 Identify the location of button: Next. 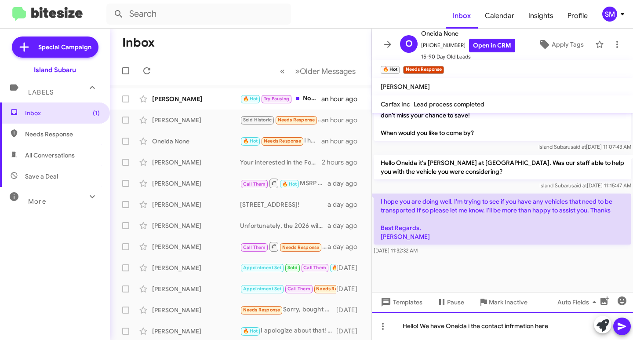
(325, 71).